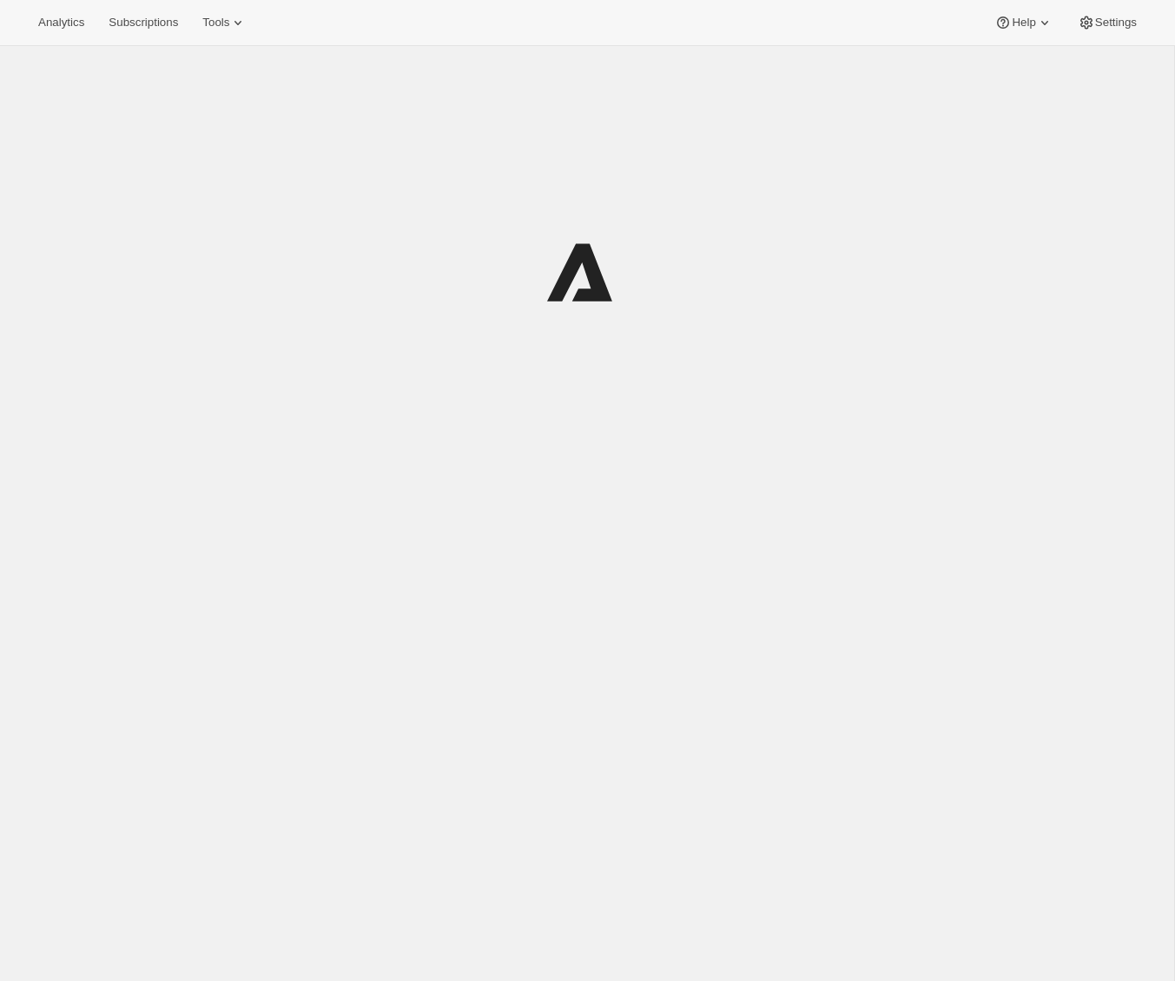 The width and height of the screenshot is (1175, 981). What do you see at coordinates (61, 23) in the screenshot?
I see `button: Analytics` at bounding box center [61, 23].